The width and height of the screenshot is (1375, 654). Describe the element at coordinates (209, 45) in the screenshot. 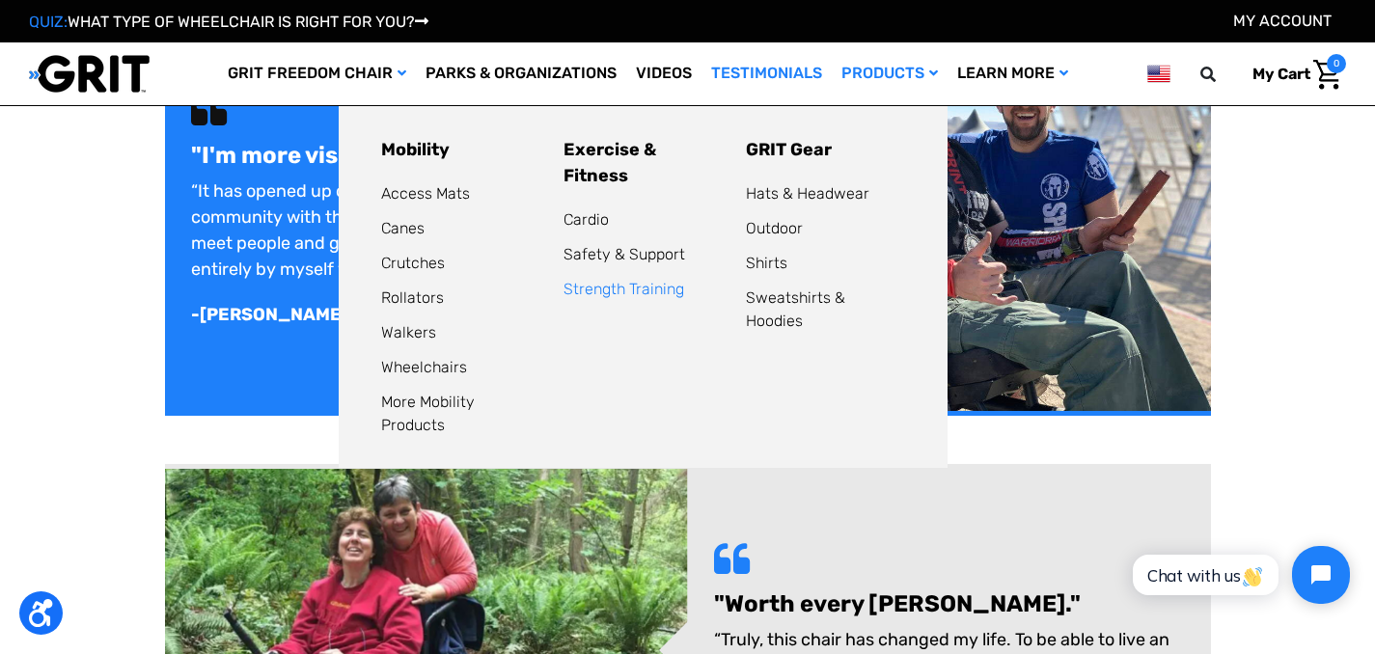

I see `button: Open chat widget` at that location.